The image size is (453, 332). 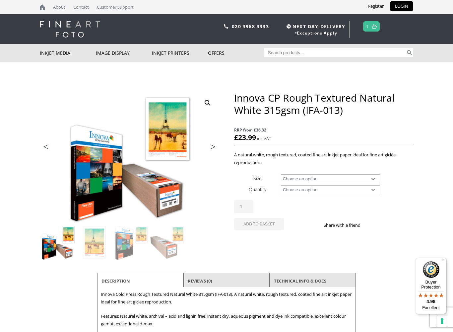 What do you see at coordinates (168, 242) in the screenshot?
I see `img: Innova CP Rough Textured Natural White 315gsm (IFA-013) - Image 4` at bounding box center [168, 242].